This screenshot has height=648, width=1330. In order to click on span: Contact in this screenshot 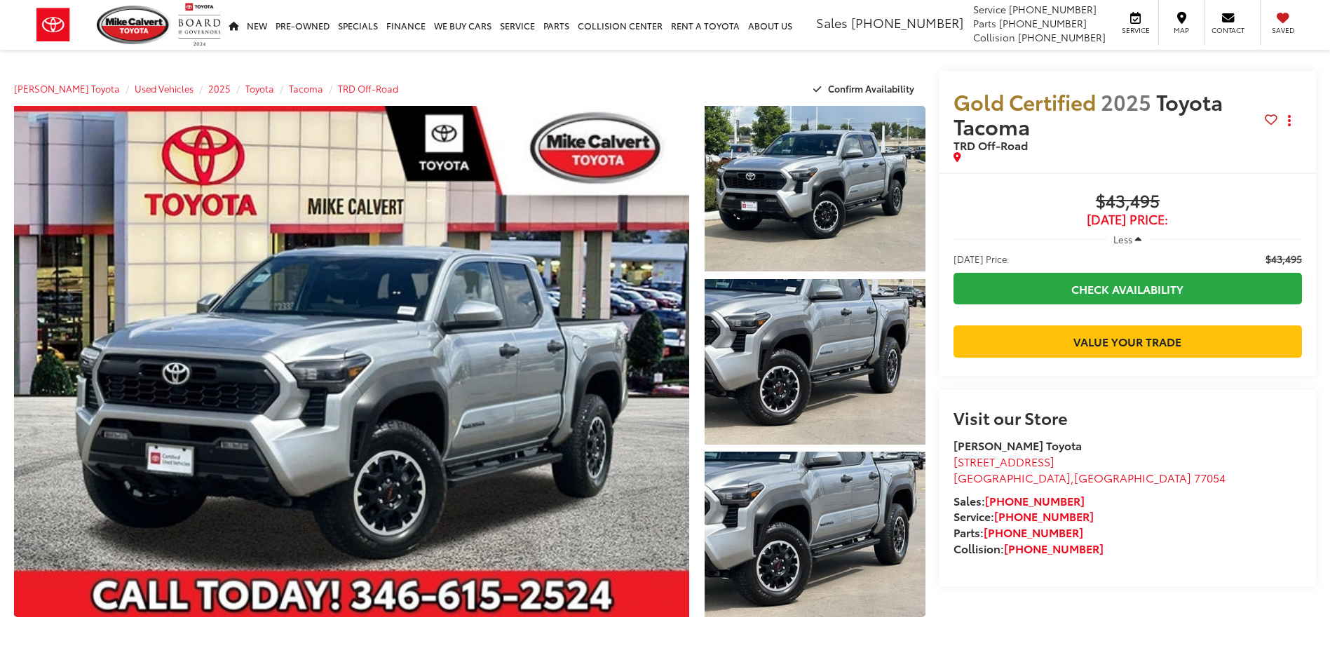, I will do `click(1228, 30)`.